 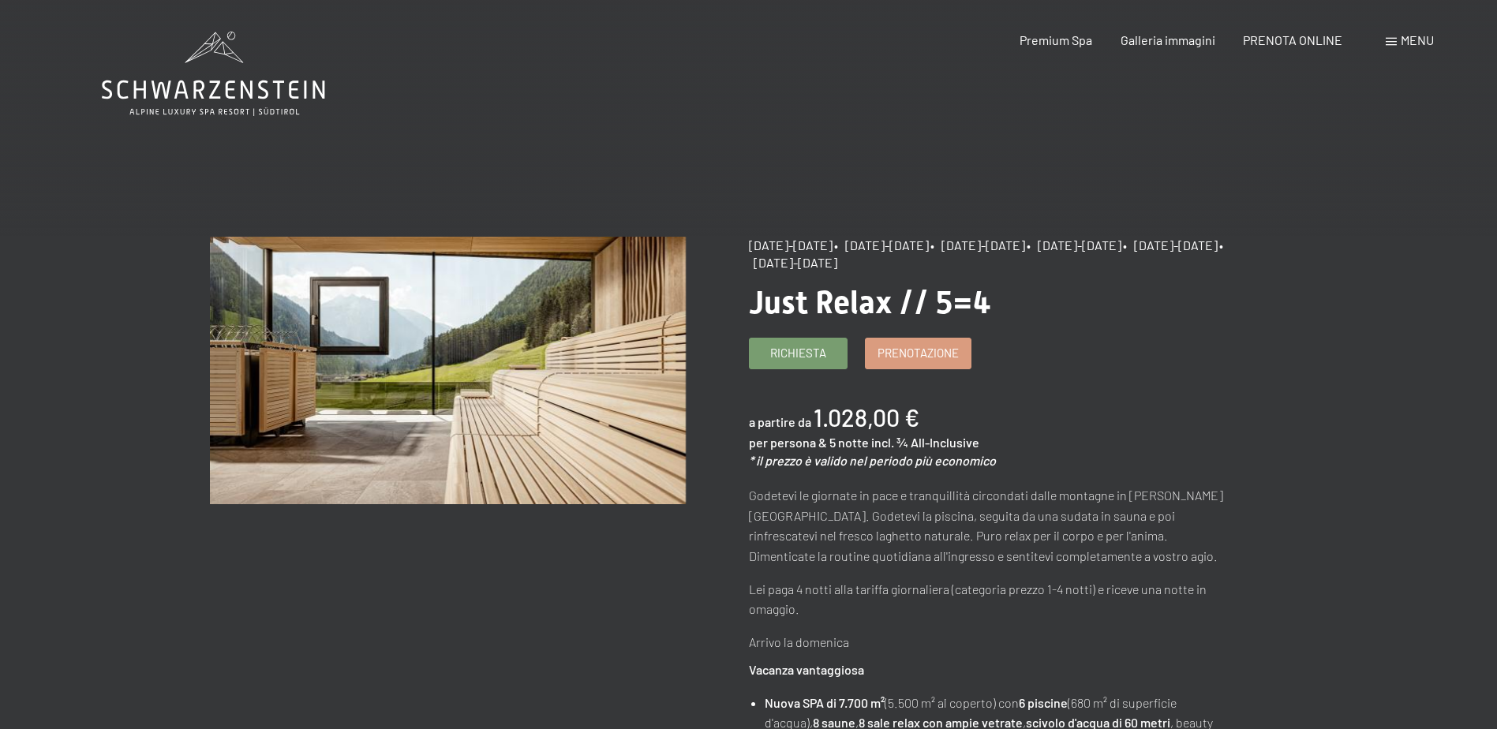 I want to click on a: Prenotazione, so click(x=918, y=354).